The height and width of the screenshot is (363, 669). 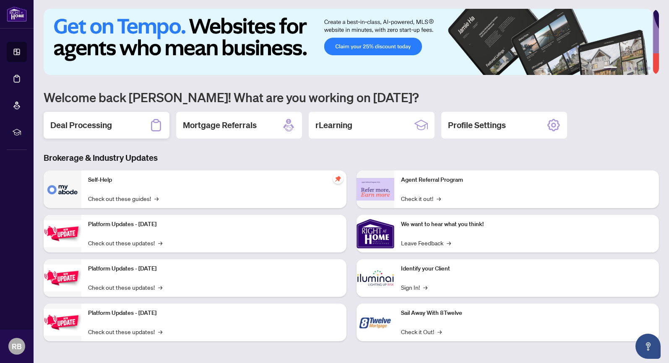 I want to click on h2: Profile Settings, so click(x=477, y=125).